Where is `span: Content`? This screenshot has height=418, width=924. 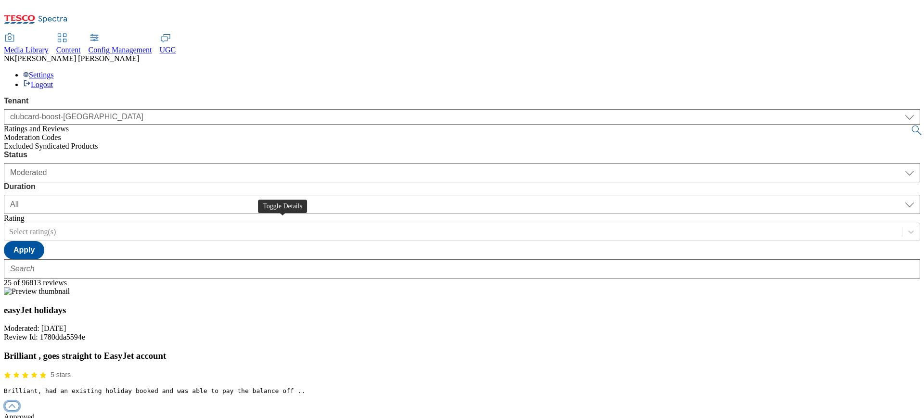 span: Content is located at coordinates (68, 50).